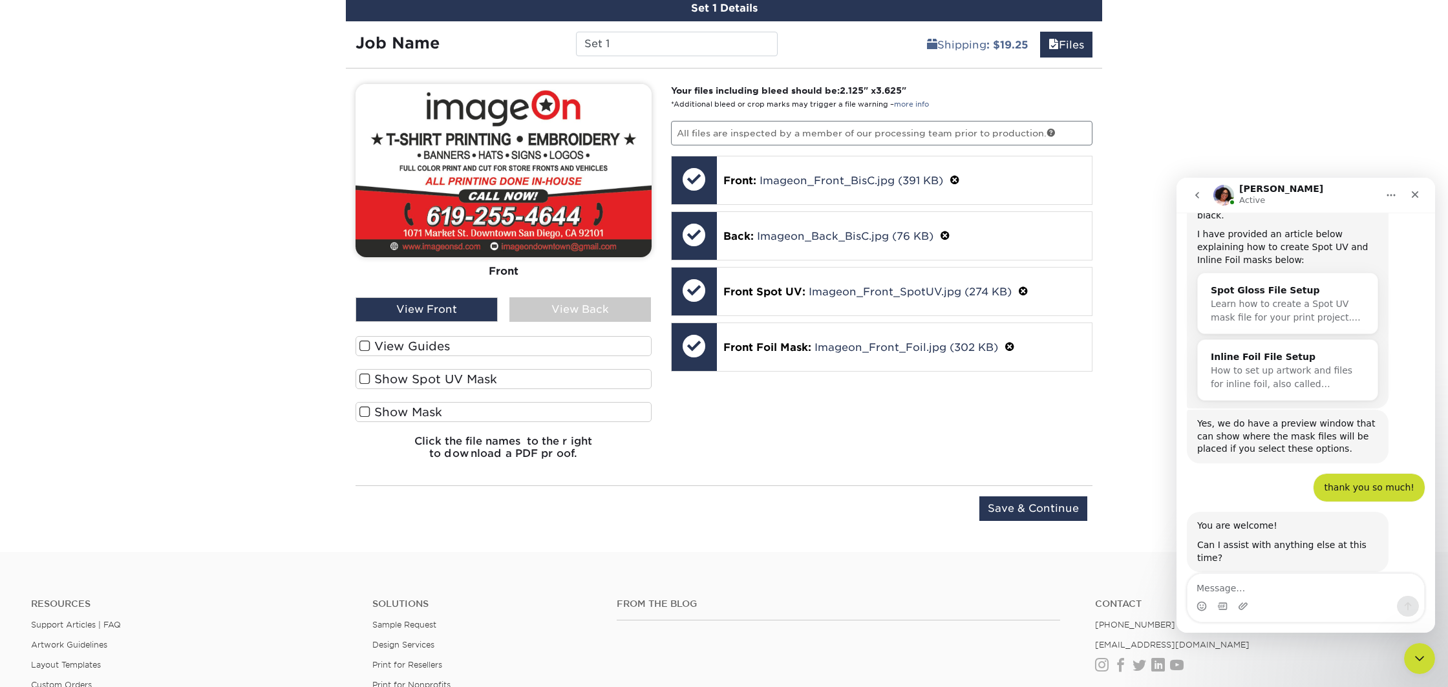 This screenshot has width=1448, height=687. What do you see at coordinates (845, 236) in the screenshot?
I see `a: Imageon_Back_BisC.jpg (76 KB)` at bounding box center [845, 236].